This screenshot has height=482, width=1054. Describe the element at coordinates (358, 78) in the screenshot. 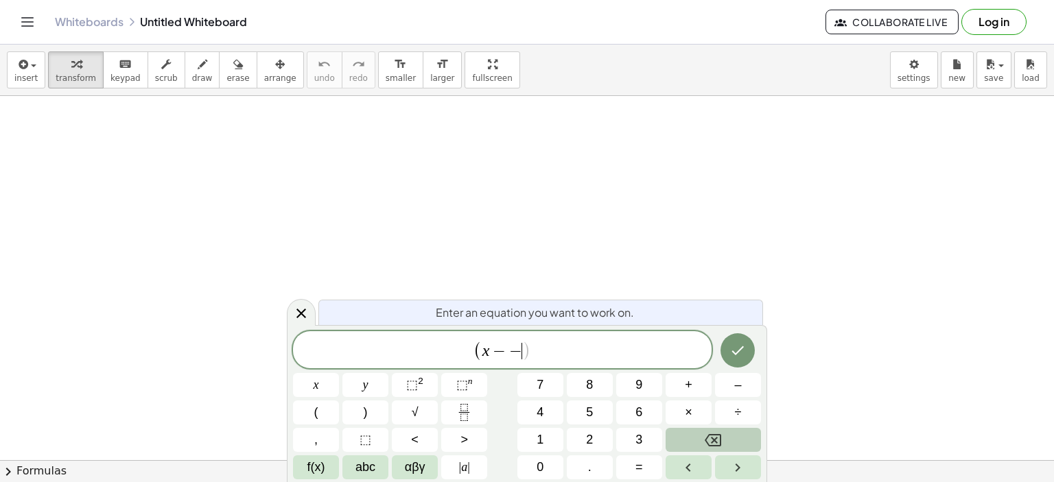

I see `span: redo` at that location.